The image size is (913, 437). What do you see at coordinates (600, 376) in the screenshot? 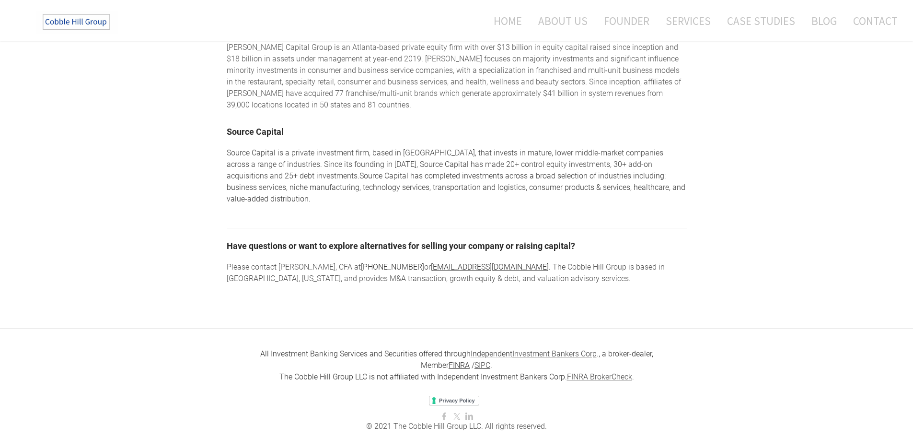
I see `a: FINRA BrokerCheck` at bounding box center [600, 376].